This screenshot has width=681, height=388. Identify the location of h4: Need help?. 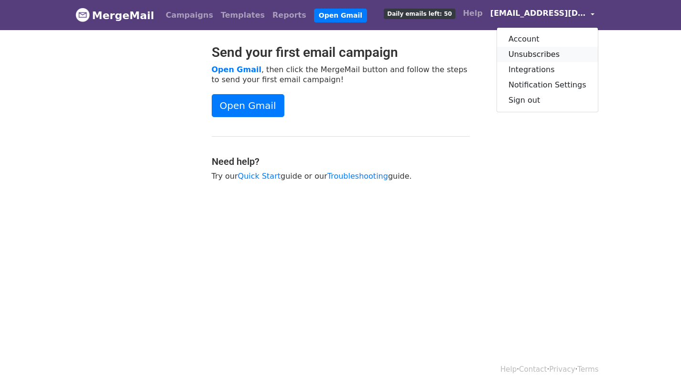
(341, 161).